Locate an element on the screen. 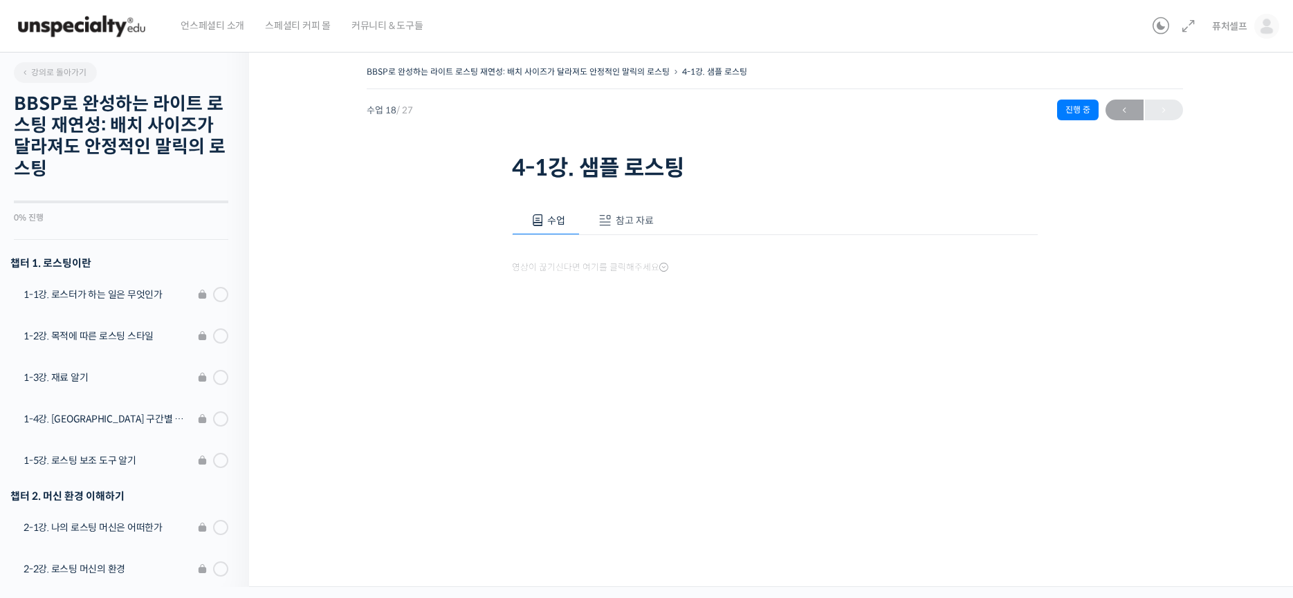 This screenshot has width=1293, height=598. span: 수업 is located at coordinates (556, 221).